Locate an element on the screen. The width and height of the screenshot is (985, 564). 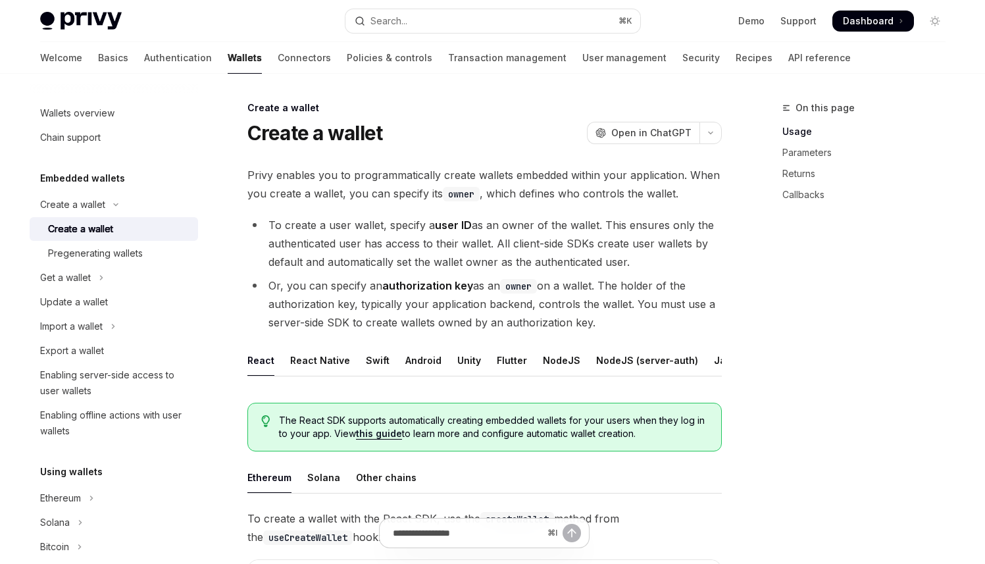
div: Swift is located at coordinates (378, 360).